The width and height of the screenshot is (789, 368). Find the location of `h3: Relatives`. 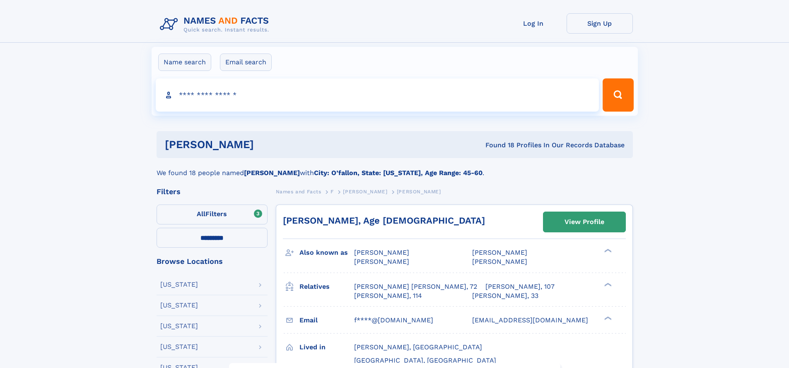

h3: Relatives is located at coordinates (327, 286).